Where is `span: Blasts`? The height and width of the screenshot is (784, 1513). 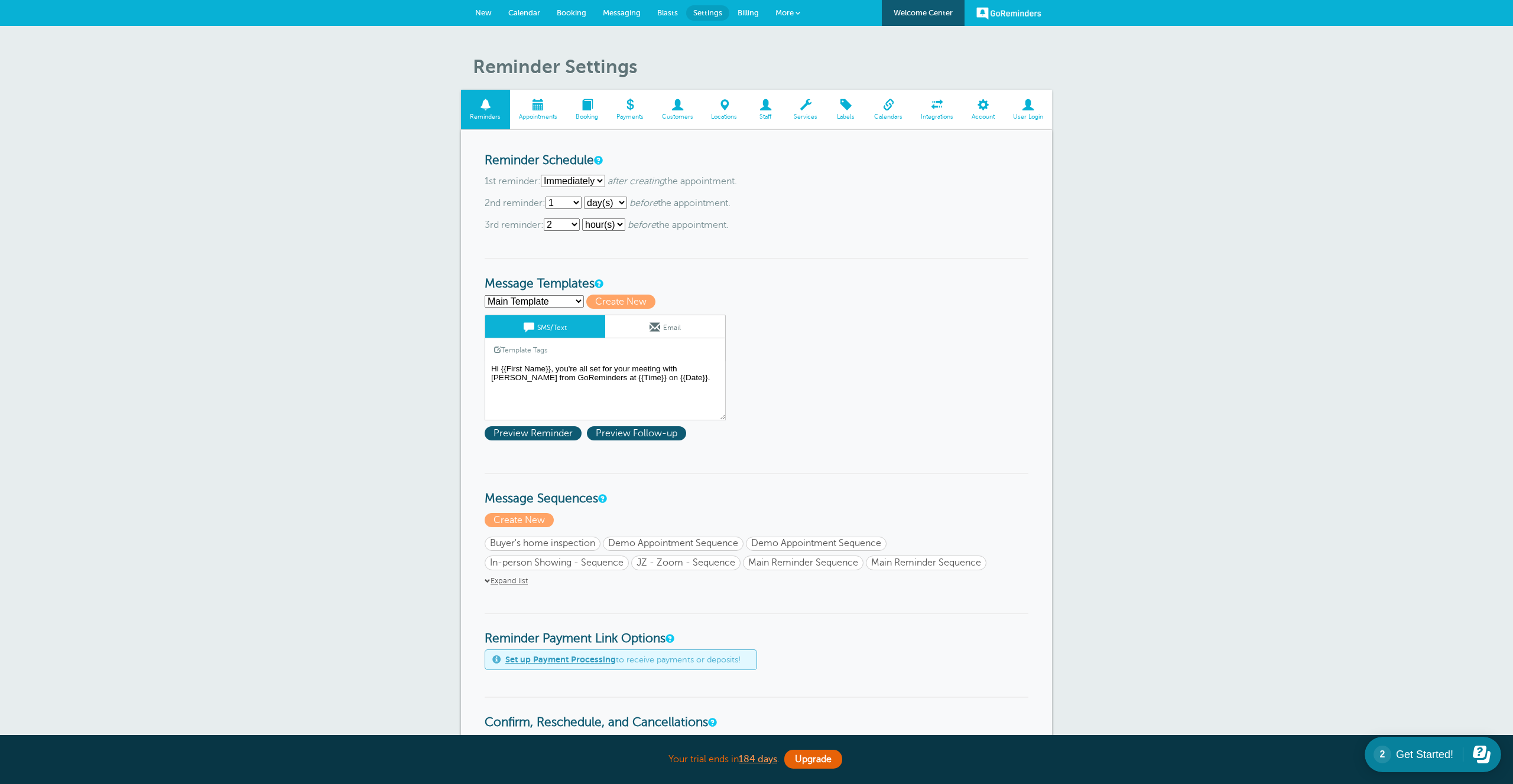
span: Blasts is located at coordinates (667, 13).